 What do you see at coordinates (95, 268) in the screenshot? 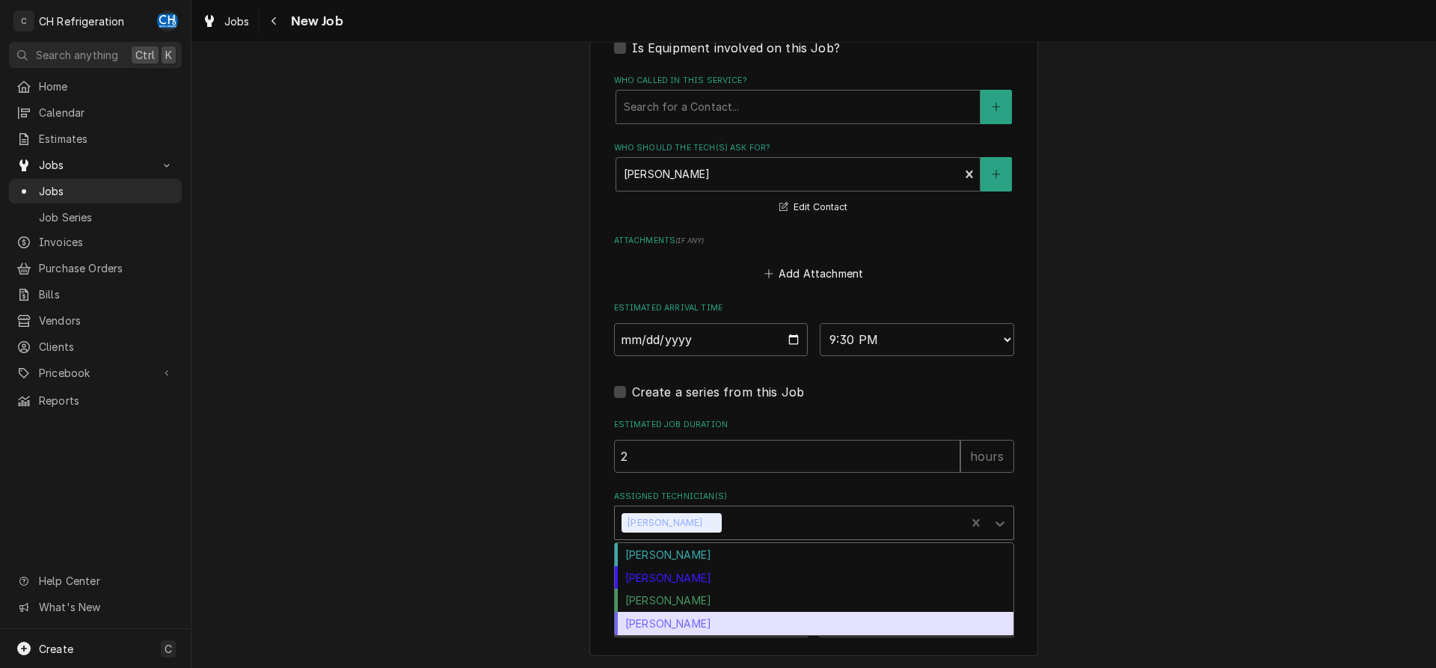
I see `a: Purchase Orders` at bounding box center [95, 268].